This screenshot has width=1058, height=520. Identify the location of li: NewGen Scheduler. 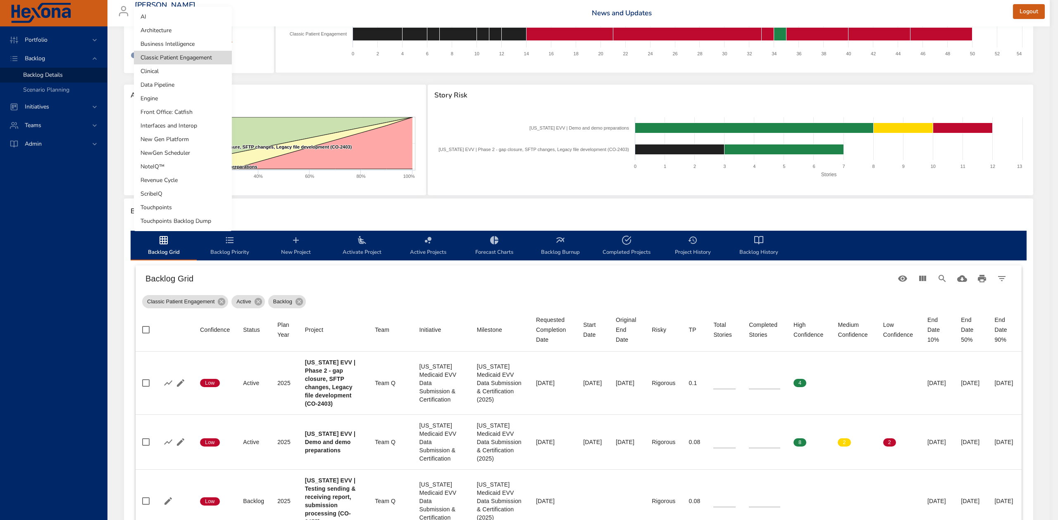
(183, 153).